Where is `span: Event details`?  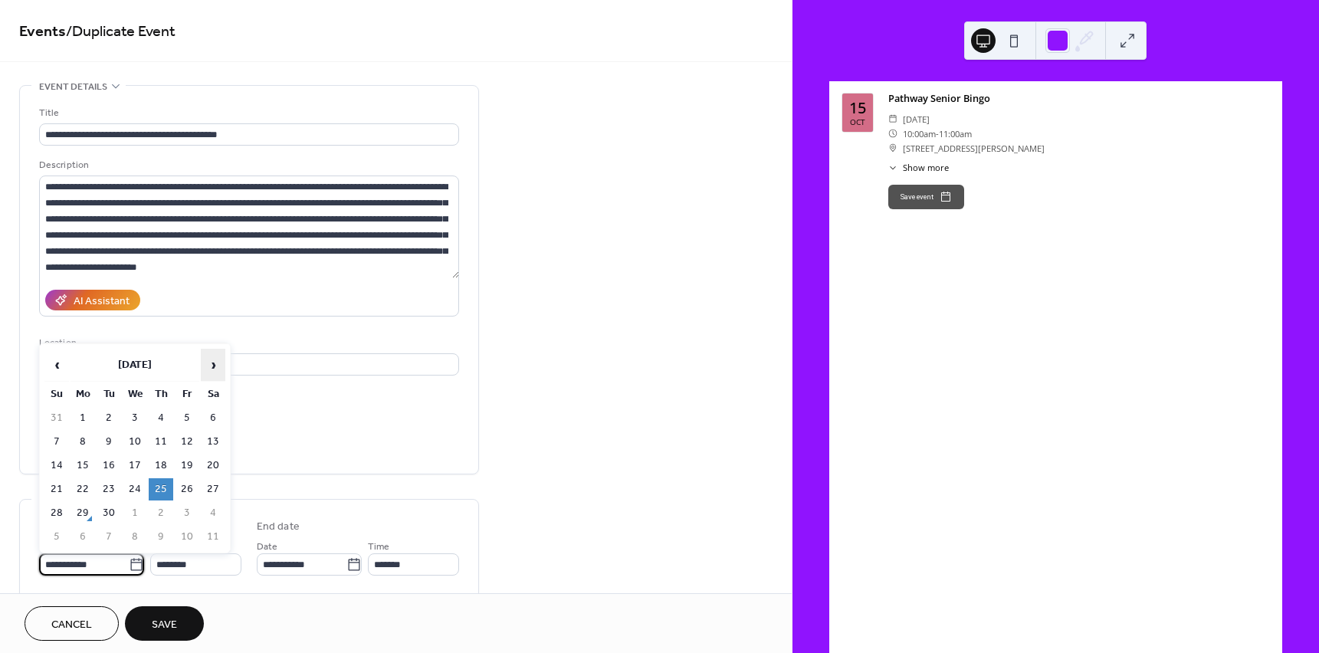
span: Event details is located at coordinates (73, 87).